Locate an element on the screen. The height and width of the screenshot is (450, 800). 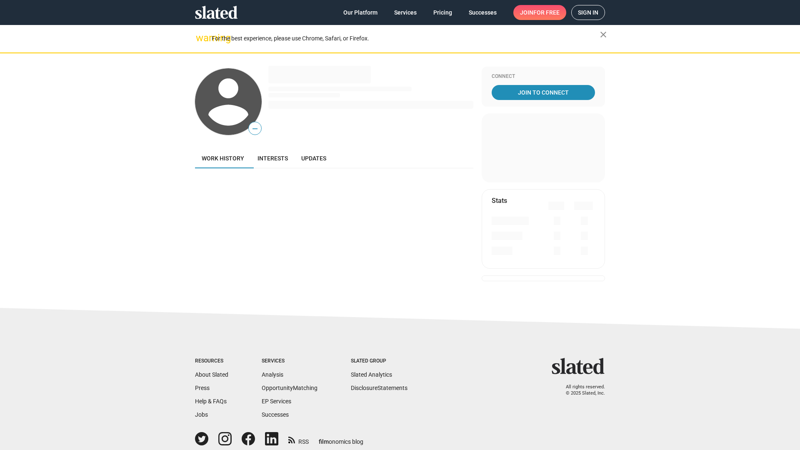
a: Help & FAQs is located at coordinates (211, 401).